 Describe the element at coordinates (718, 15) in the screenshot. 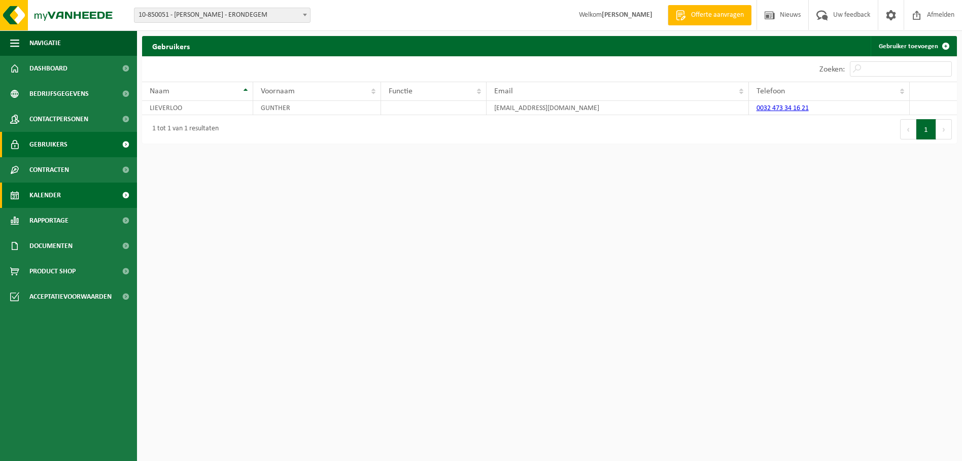

I see `span: Offerte aanvragen` at that location.